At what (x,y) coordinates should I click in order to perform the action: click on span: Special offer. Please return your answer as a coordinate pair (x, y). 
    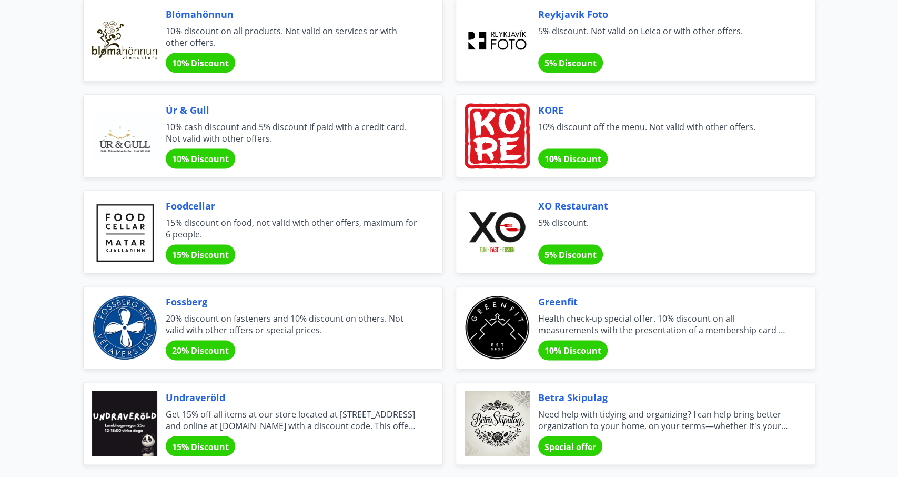
    Looking at the image, I should click on (570, 446).